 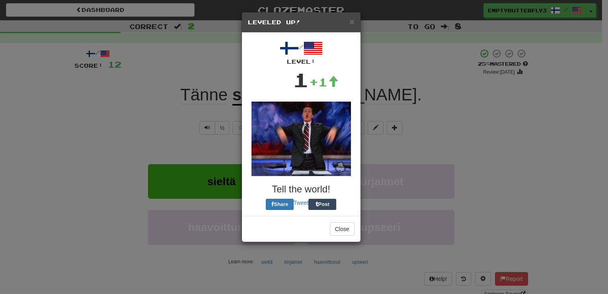 What do you see at coordinates (301, 203) in the screenshot?
I see `a: Tweet` at bounding box center [301, 203].